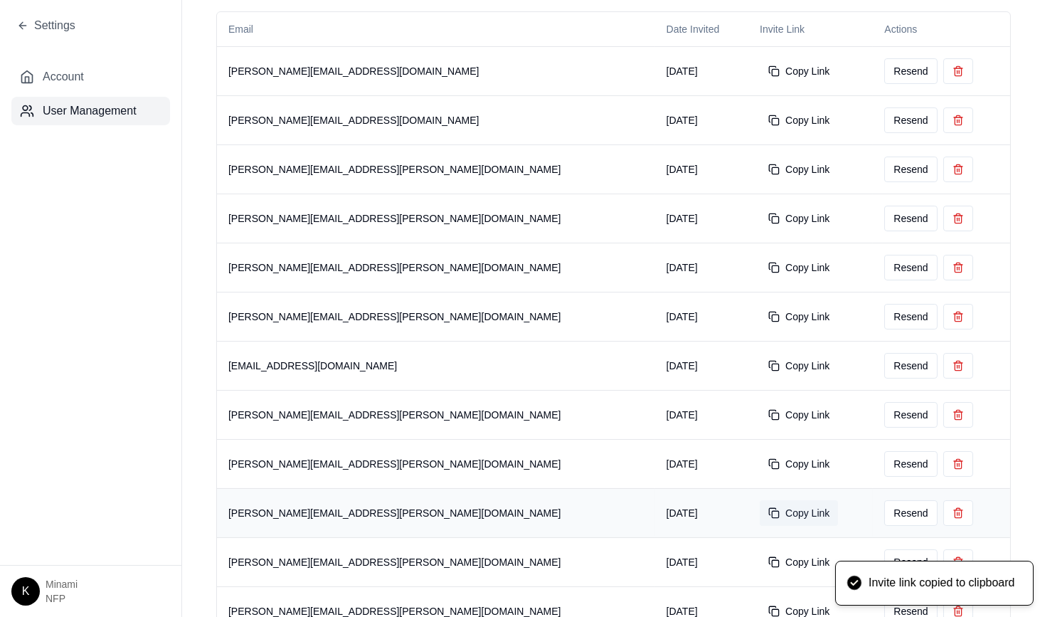 This screenshot has width=1045, height=617. Describe the element at coordinates (90, 77) in the screenshot. I see `button: Account` at that location.